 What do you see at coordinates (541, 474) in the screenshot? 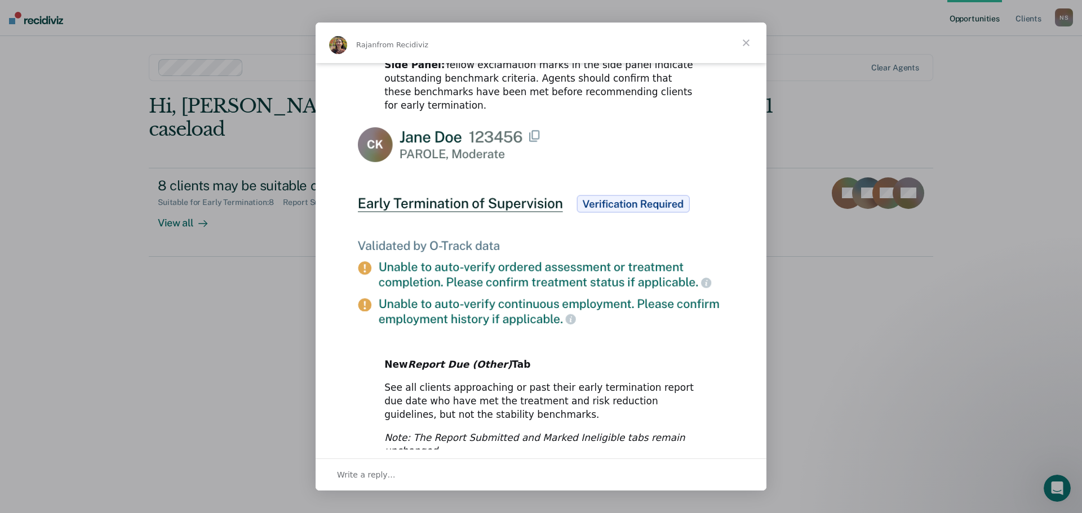
I see `div: Open conversation and reply` at bounding box center [541, 474].